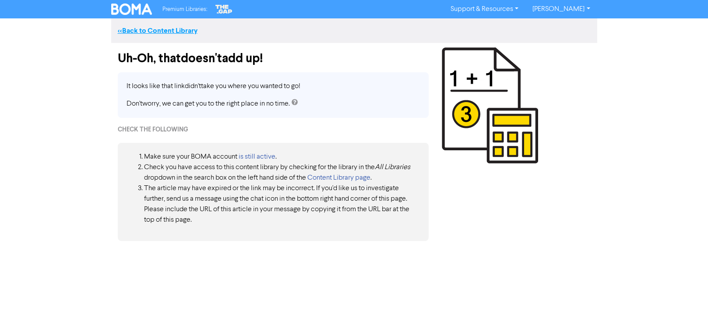  What do you see at coordinates (282, 204) in the screenshot?
I see `li: The article may have expired or the link may be incorrect. If you'd like us to investigate furthe...` at bounding box center [282, 204].